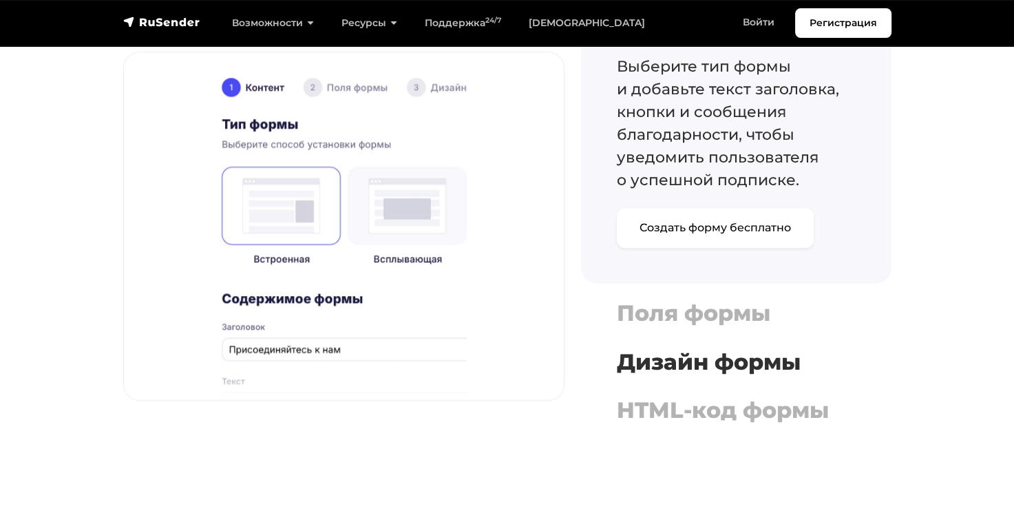  Describe the element at coordinates (343, 226) in the screenshot. I see `img: tab-forms-new-content-min.jpg` at that location.